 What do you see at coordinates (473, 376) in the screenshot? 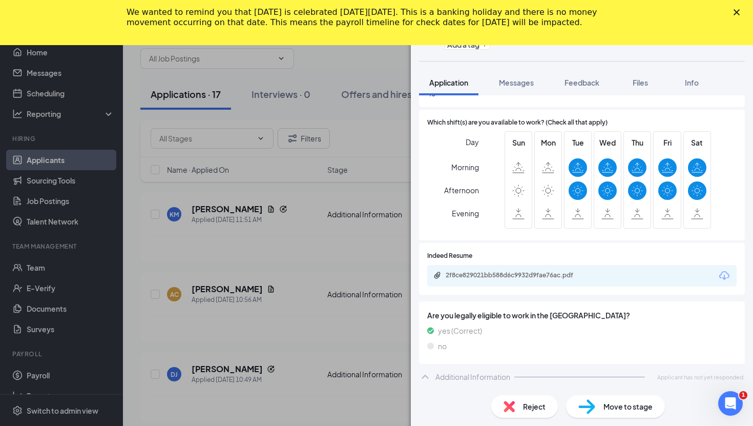
I see `div: Additional Information` at bounding box center [473, 376].